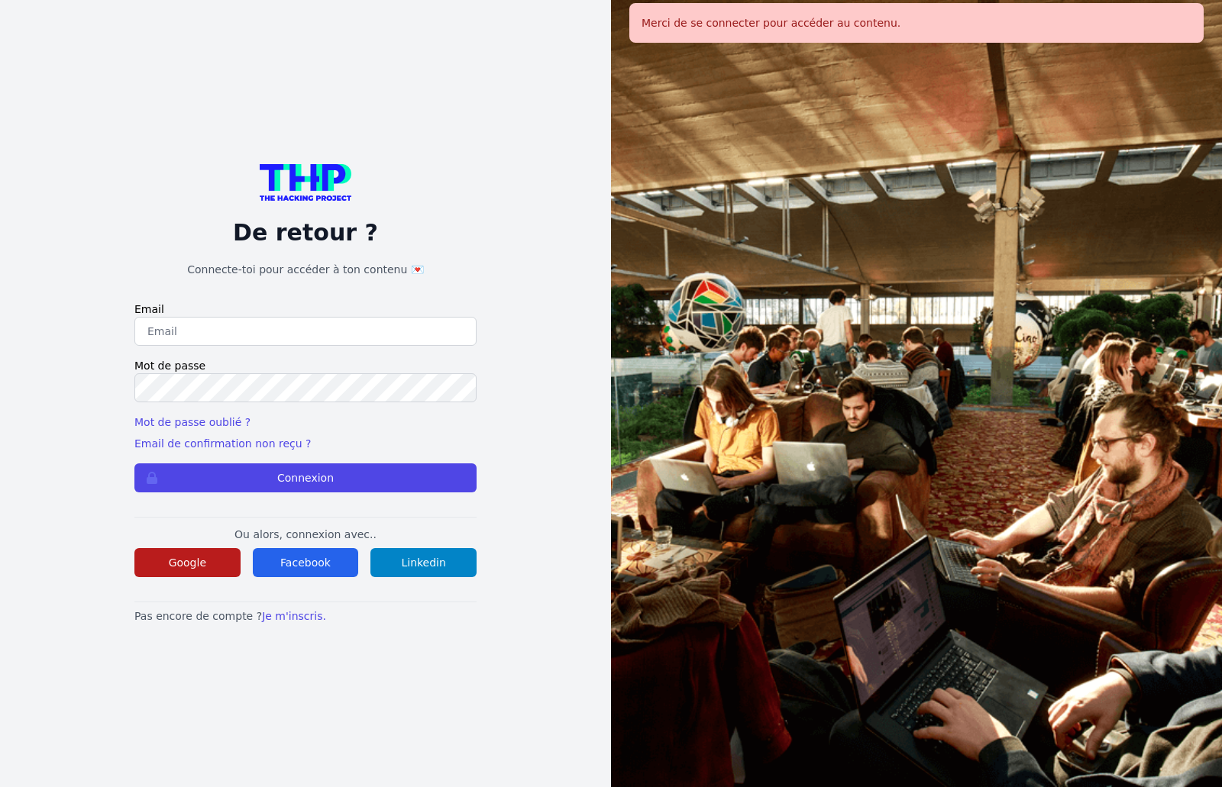 The image size is (1222, 787). What do you see at coordinates (305, 233) in the screenshot?
I see `p: De retour ?` at bounding box center [305, 233].